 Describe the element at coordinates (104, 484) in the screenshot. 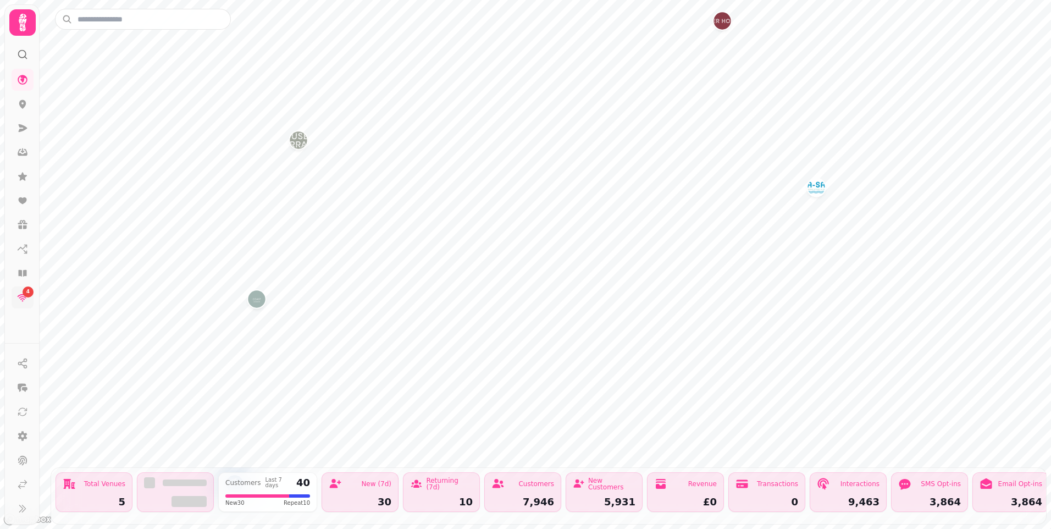

I see `div: Total Venues` at that location.